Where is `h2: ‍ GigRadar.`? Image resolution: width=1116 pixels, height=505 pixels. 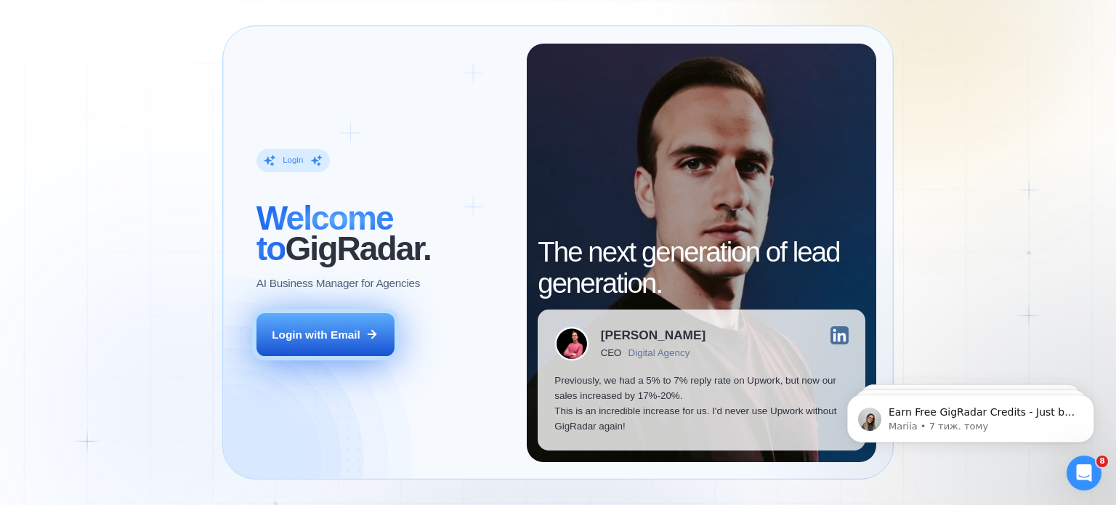
h2: ‍ GigRadar. is located at coordinates (383, 233).